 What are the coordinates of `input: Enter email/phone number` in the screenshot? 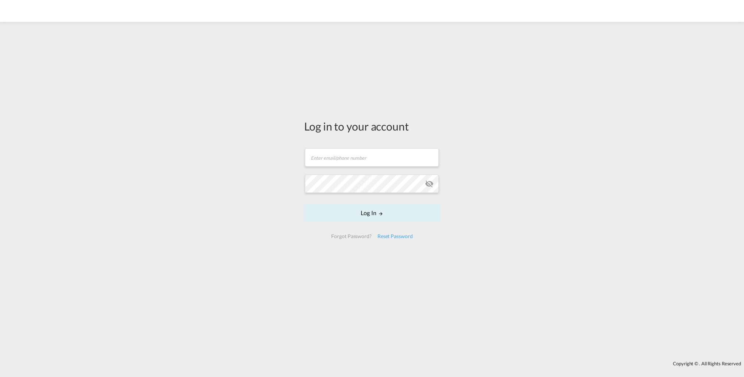 It's located at (372, 158).